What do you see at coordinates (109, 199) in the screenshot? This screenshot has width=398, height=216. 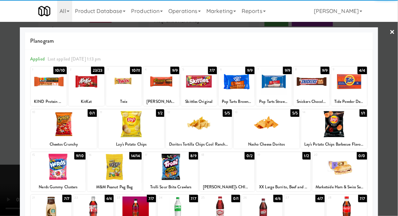 I see `div: 6/6` at bounding box center [109, 199].